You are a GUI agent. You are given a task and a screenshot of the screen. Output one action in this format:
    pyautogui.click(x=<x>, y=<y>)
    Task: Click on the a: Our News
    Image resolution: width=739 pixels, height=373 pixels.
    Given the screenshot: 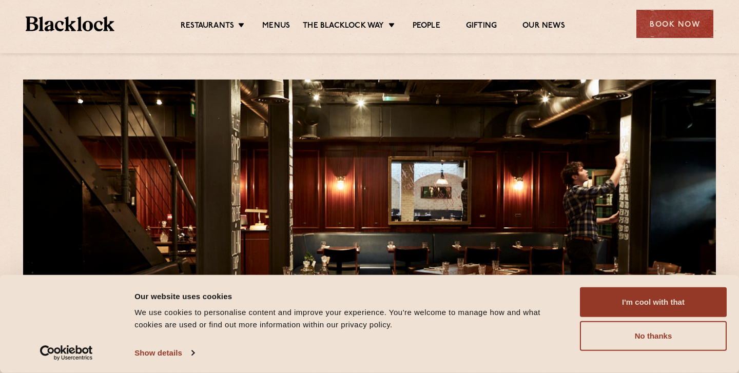 What is the action you would take?
    pyautogui.click(x=543, y=27)
    